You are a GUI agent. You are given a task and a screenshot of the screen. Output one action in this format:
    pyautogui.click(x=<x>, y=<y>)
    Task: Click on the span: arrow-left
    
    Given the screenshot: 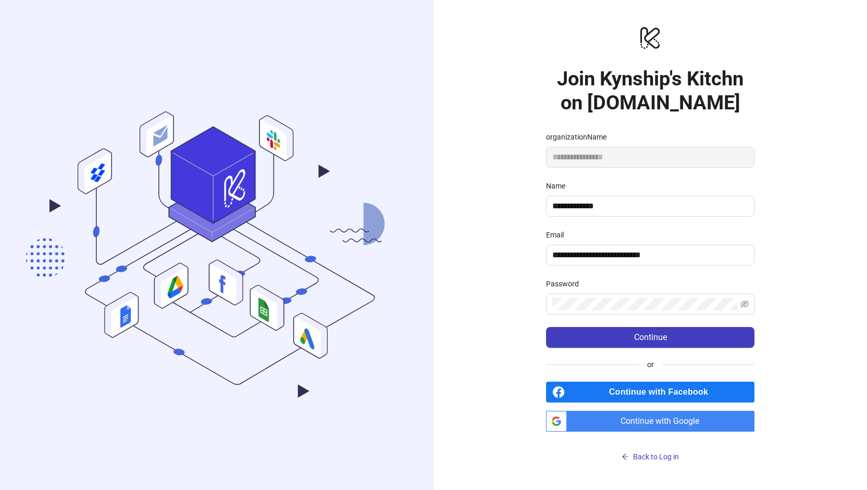 What is the action you would take?
    pyautogui.click(x=625, y=457)
    